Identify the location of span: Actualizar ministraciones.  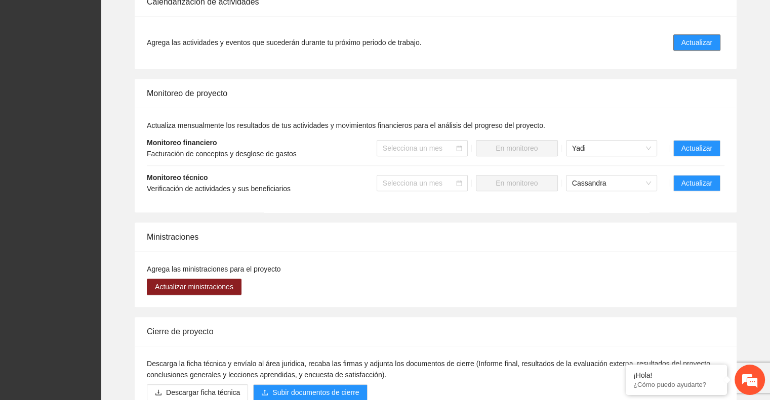
(194, 287).